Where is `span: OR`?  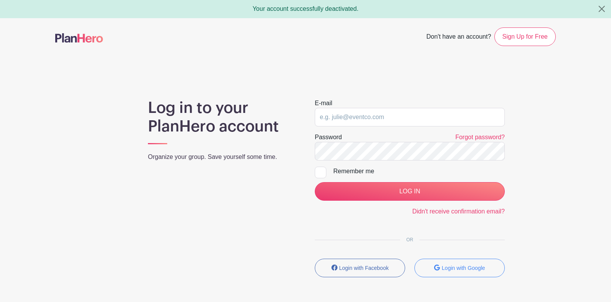
span: OR is located at coordinates (410, 240).